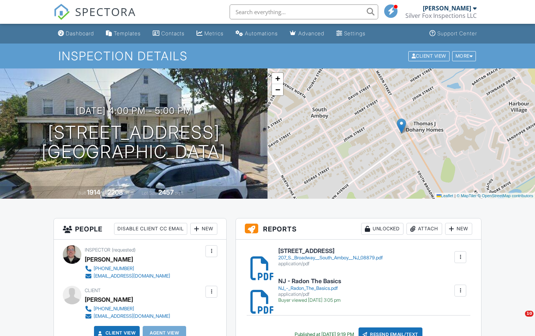 This screenshot has height=336, width=535. Describe the element at coordinates (214, 33) in the screenshot. I see `div: Metrics` at that location.